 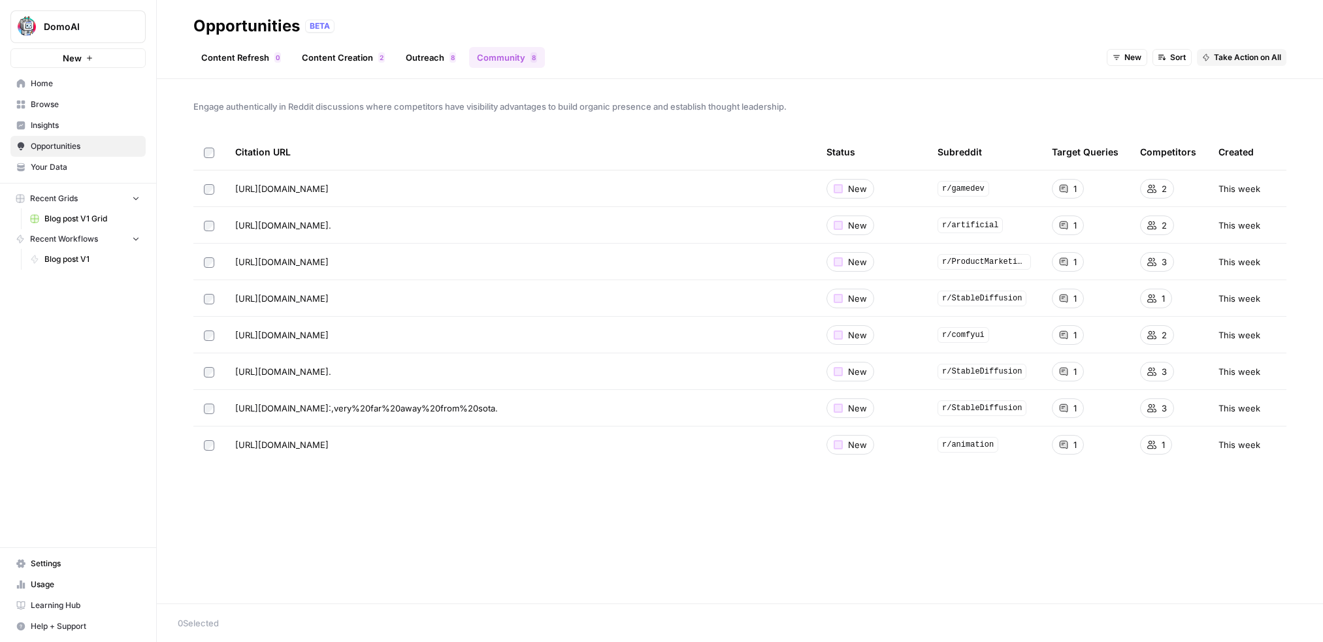 I want to click on a: Settings, so click(x=78, y=564).